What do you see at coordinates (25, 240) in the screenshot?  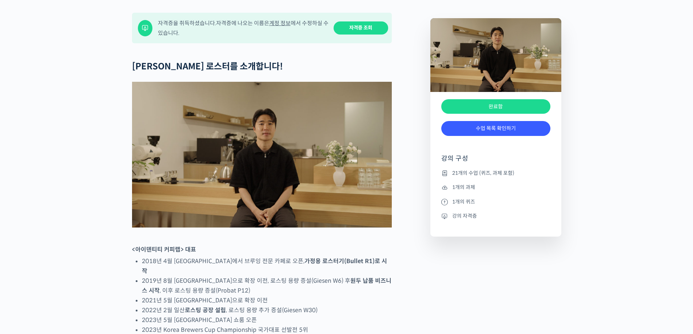 I see `a: 홈` at bounding box center [25, 240].